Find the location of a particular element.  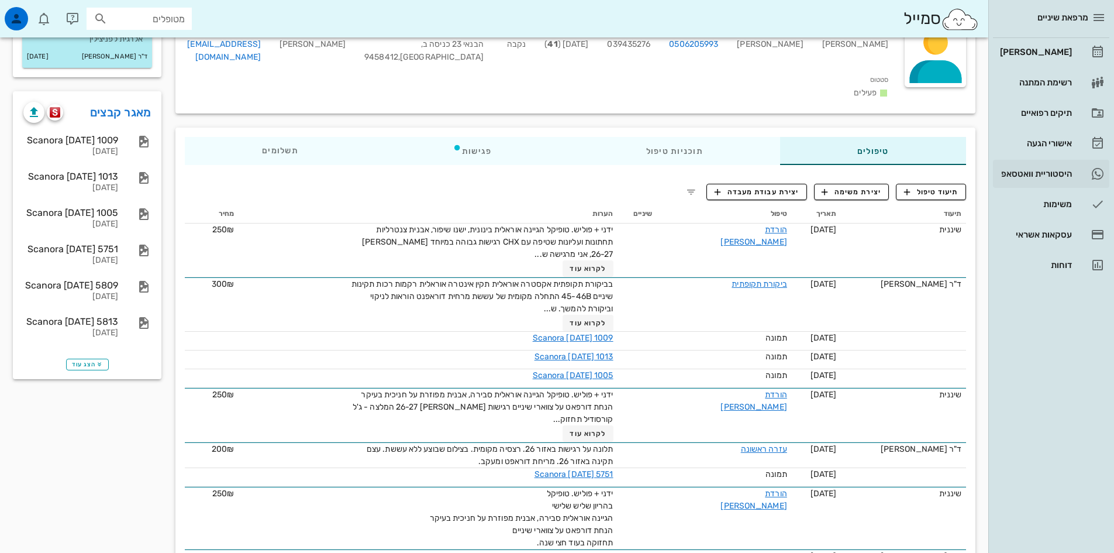

button: יצירת משימה is located at coordinates (851, 192).